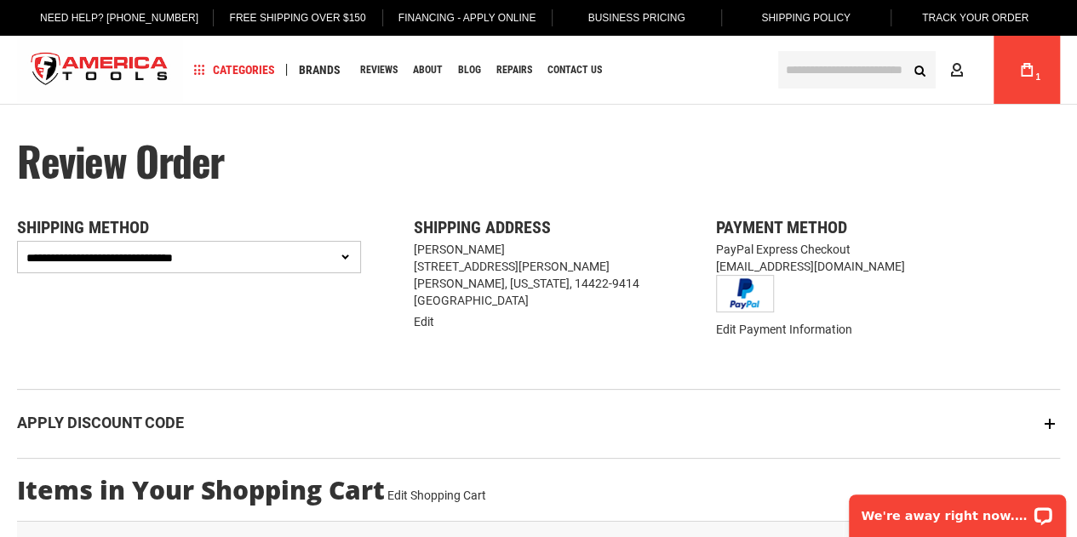 This screenshot has width=1077, height=537. Describe the element at coordinates (514, 70) in the screenshot. I see `span: Repairs` at that location.